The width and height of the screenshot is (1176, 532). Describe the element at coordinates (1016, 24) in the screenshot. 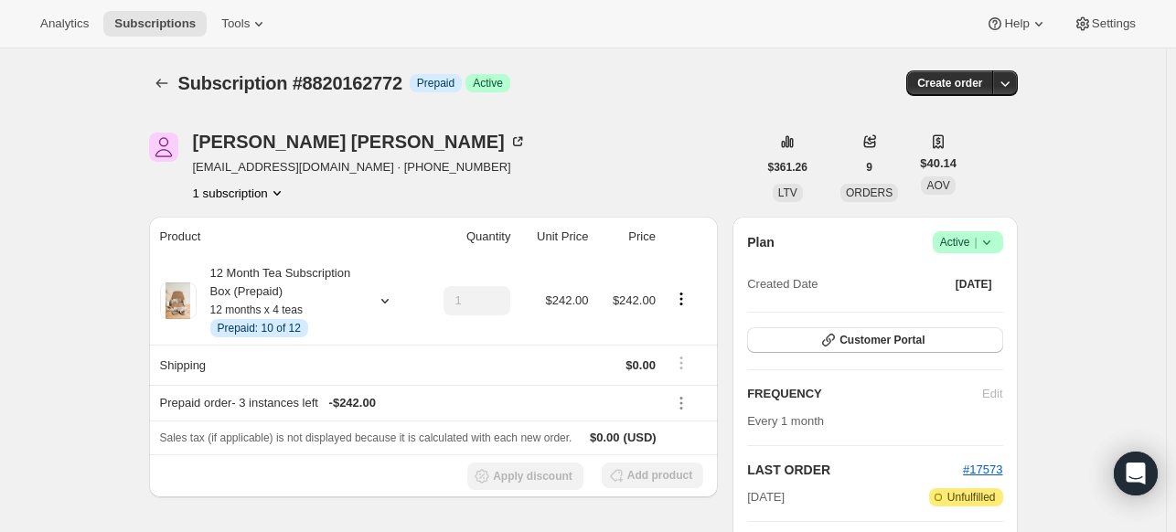

I see `button: Help` at that location.